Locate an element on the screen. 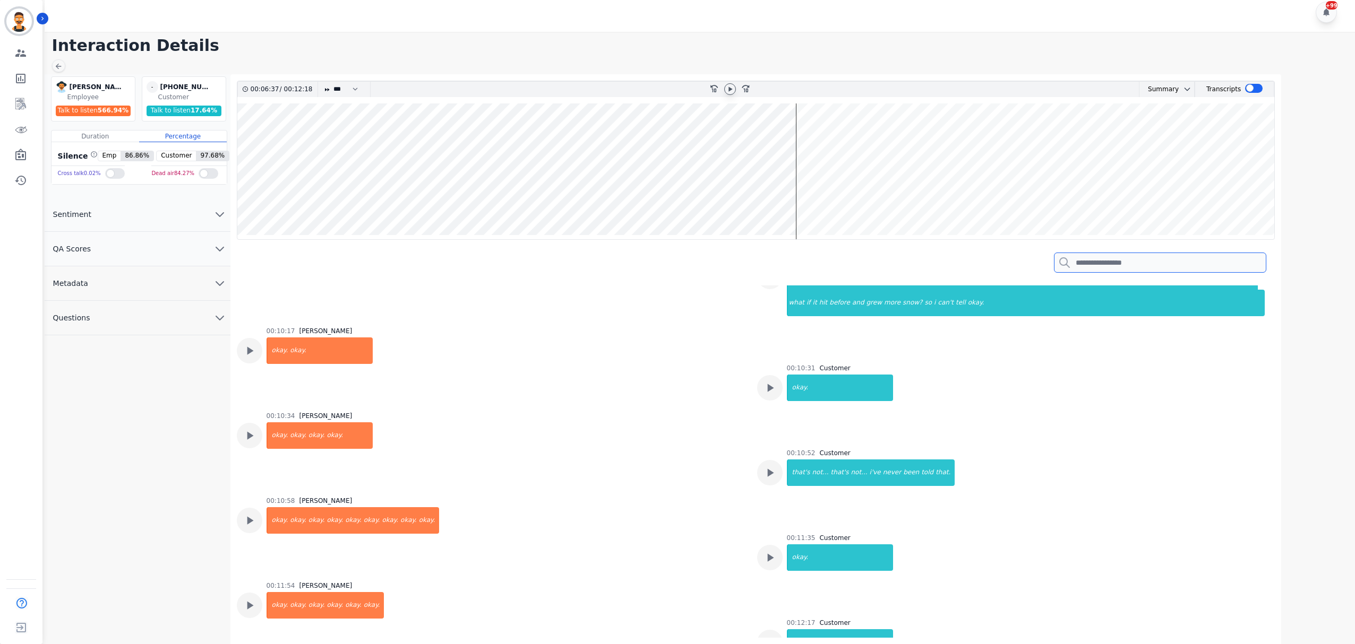 The width and height of the screenshot is (1355, 644). div: before is located at coordinates (839, 303).